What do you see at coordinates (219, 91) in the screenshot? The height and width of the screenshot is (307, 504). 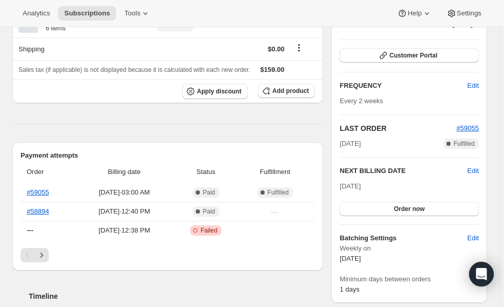 I see `span: Apply discount` at bounding box center [219, 91].